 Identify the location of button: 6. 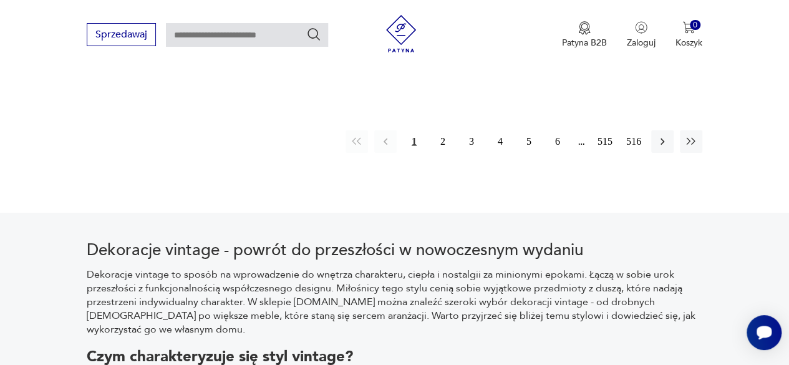
(558, 142).